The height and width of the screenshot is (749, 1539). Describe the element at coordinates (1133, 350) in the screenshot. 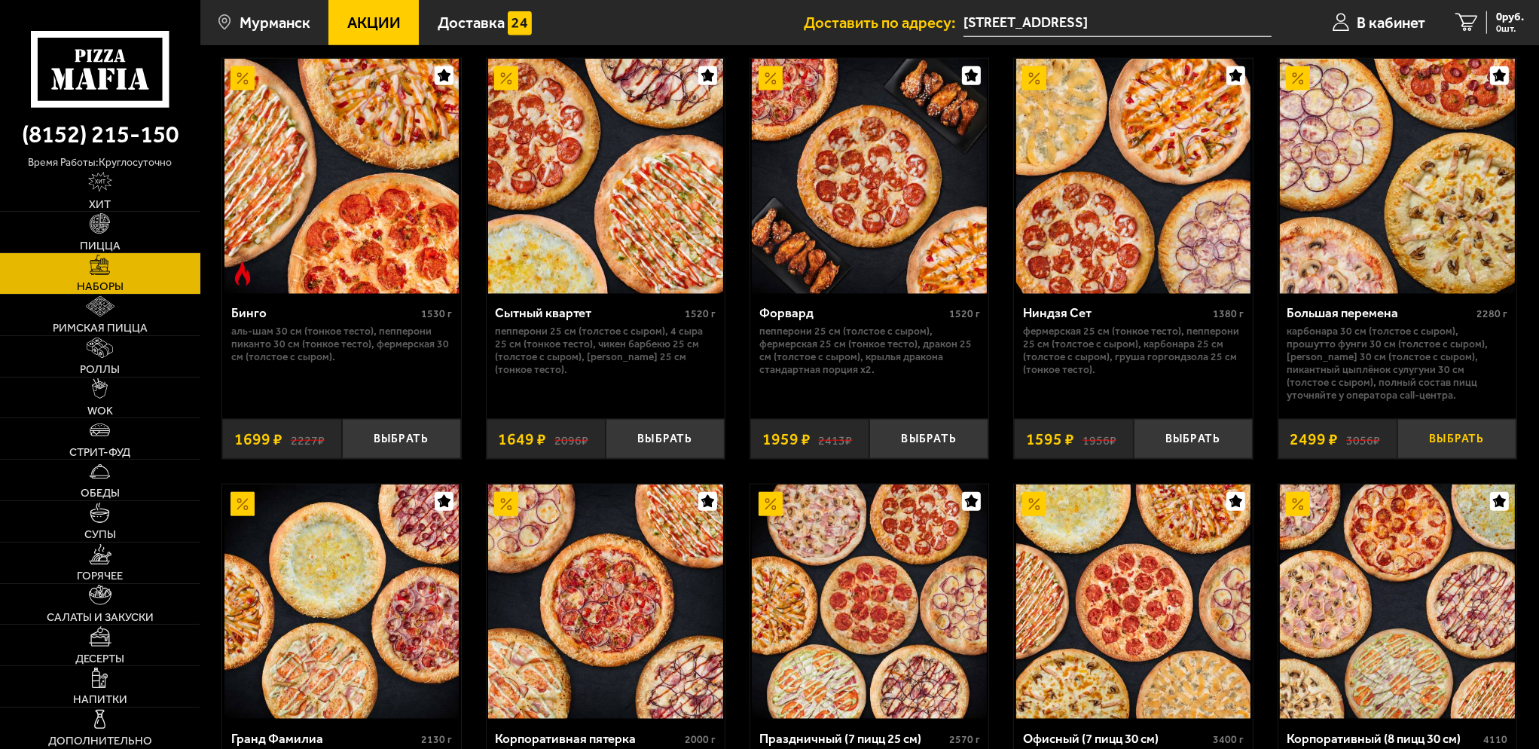

I see `p: Фермерская 25 см (тонкое тесто), Пепперони 25 см (толстое с сыром), Карбонара 25 см (толстое с сы...` at that location.